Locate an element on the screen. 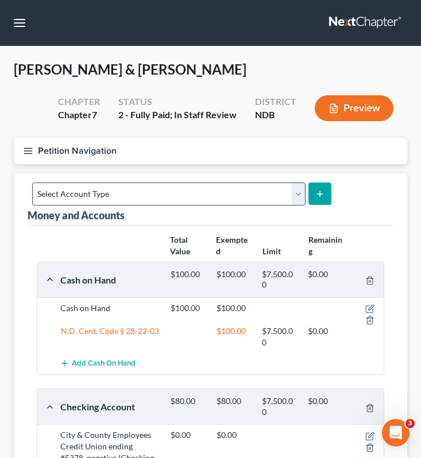 This screenshot has width=421, height=458. span: Add Cash on Hand is located at coordinates (103, 364).